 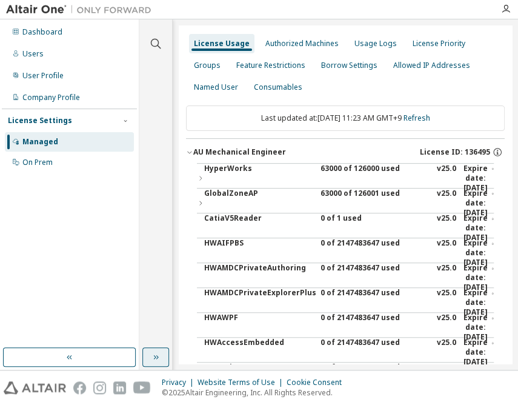 I want to click on div: CatiaV5Reader, so click(x=259, y=228).